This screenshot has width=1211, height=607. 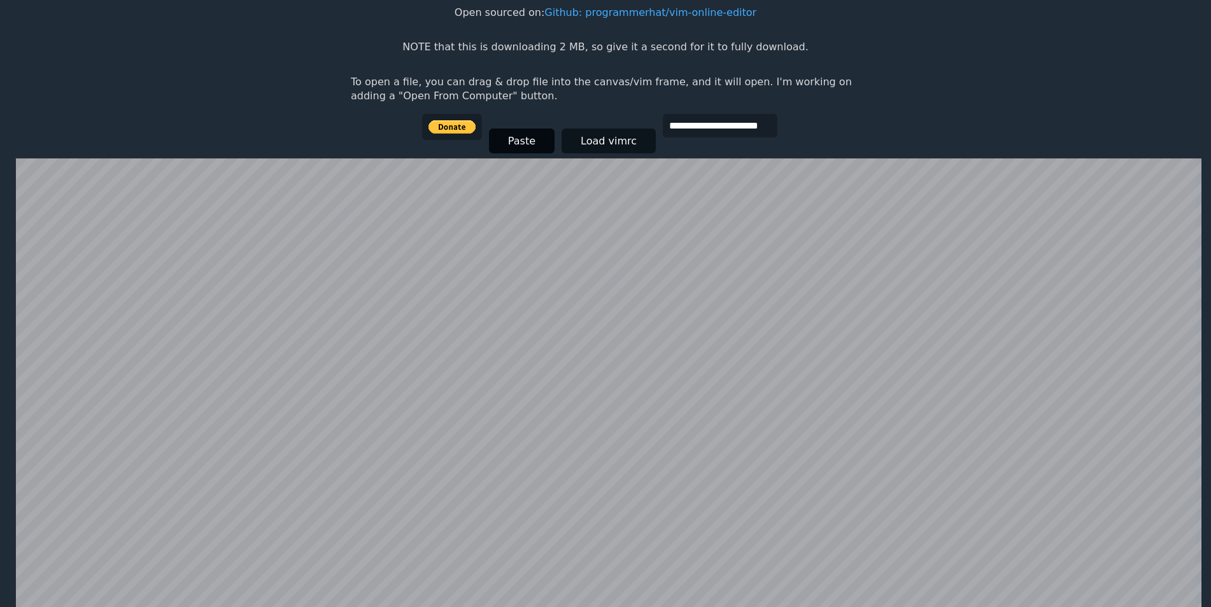 I want to click on a: Github: programmerhat/vim-online-editor, so click(x=650, y=12).